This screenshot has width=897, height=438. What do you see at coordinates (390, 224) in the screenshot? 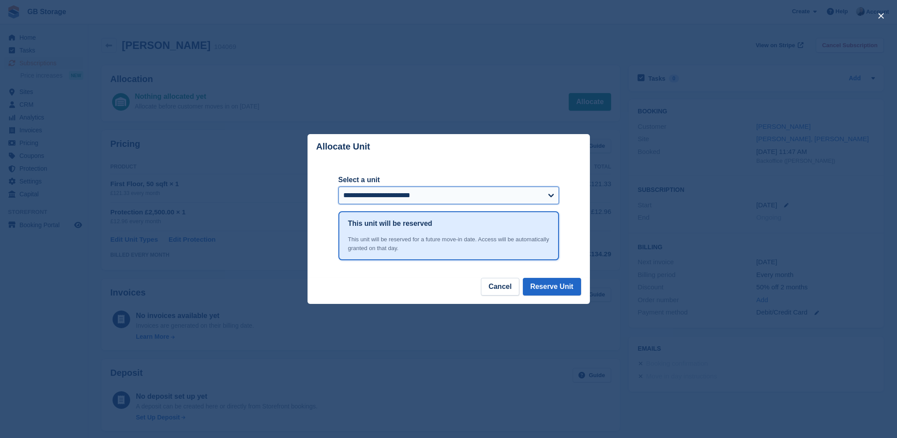
I see `h1: This unit will be reserved` at bounding box center [390, 224].